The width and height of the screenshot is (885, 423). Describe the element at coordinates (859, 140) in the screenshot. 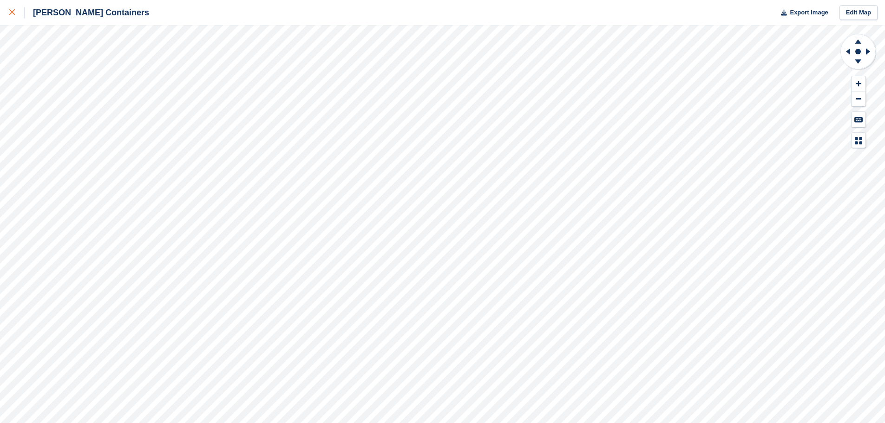

I see `button: Map Legend` at that location.